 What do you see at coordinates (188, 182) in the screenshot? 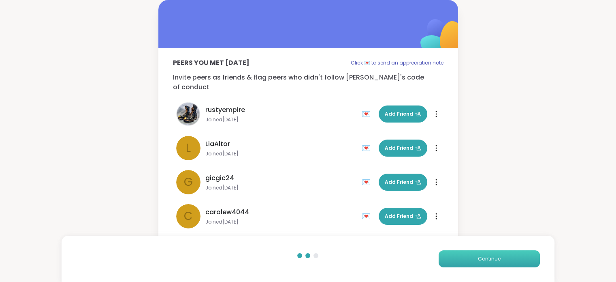
I see `span: g` at bounding box center [188, 182].